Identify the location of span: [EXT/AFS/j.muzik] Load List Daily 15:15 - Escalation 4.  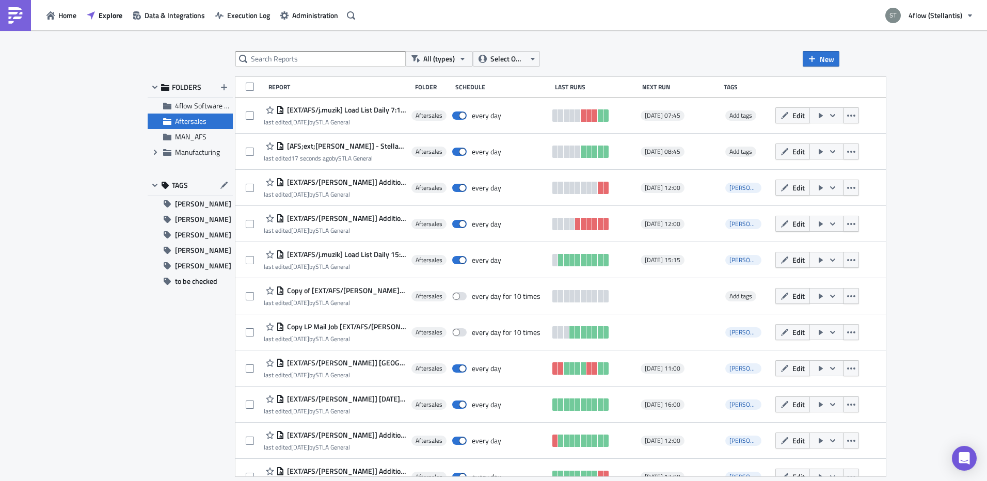
(345, 254).